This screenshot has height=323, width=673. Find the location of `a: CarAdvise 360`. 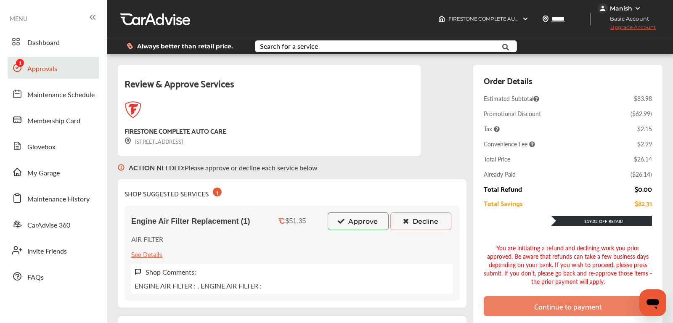

a: CarAdvise 360 is located at coordinates (53, 224).